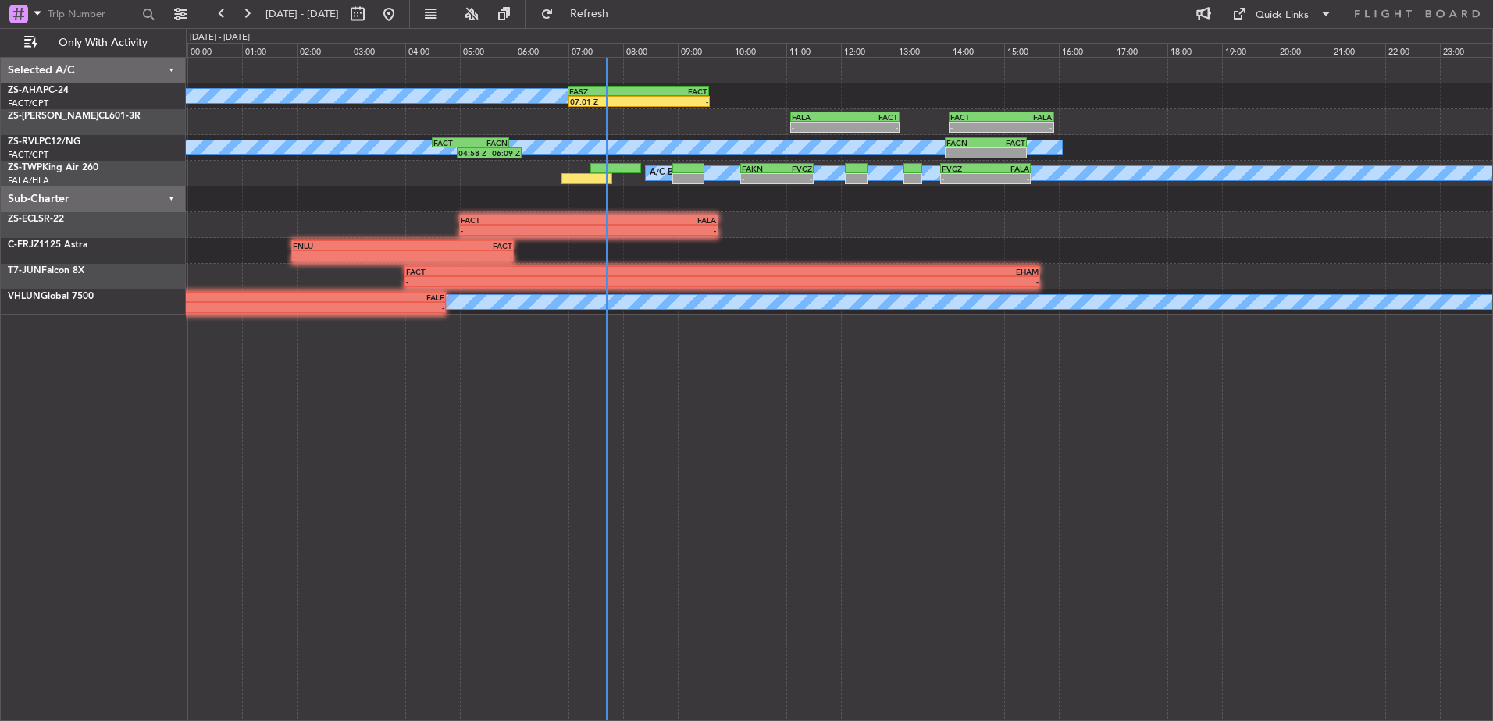 This screenshot has height=721, width=1493. Describe the element at coordinates (25, 91) in the screenshot. I see `span: ZS-AHA` at that location.